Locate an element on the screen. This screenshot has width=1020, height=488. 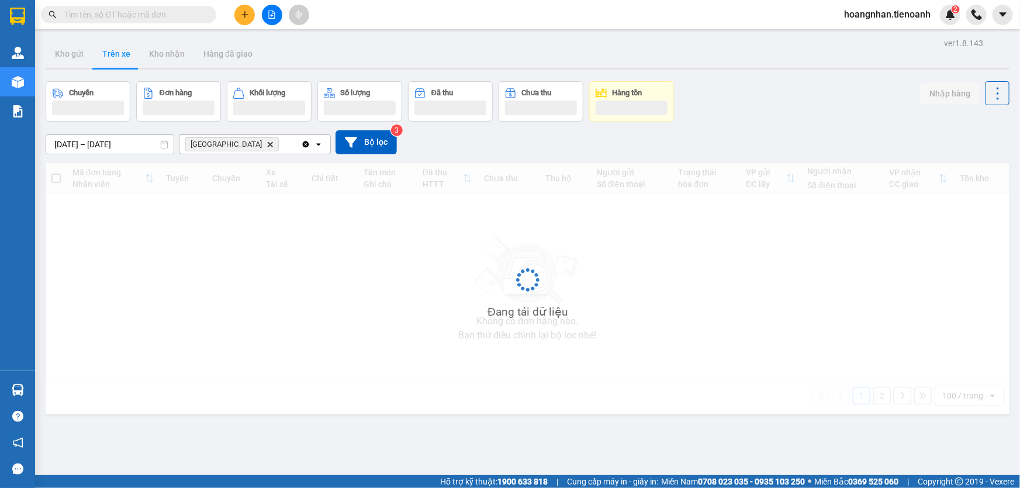
span: Miền Nam is located at coordinates (733, 482).